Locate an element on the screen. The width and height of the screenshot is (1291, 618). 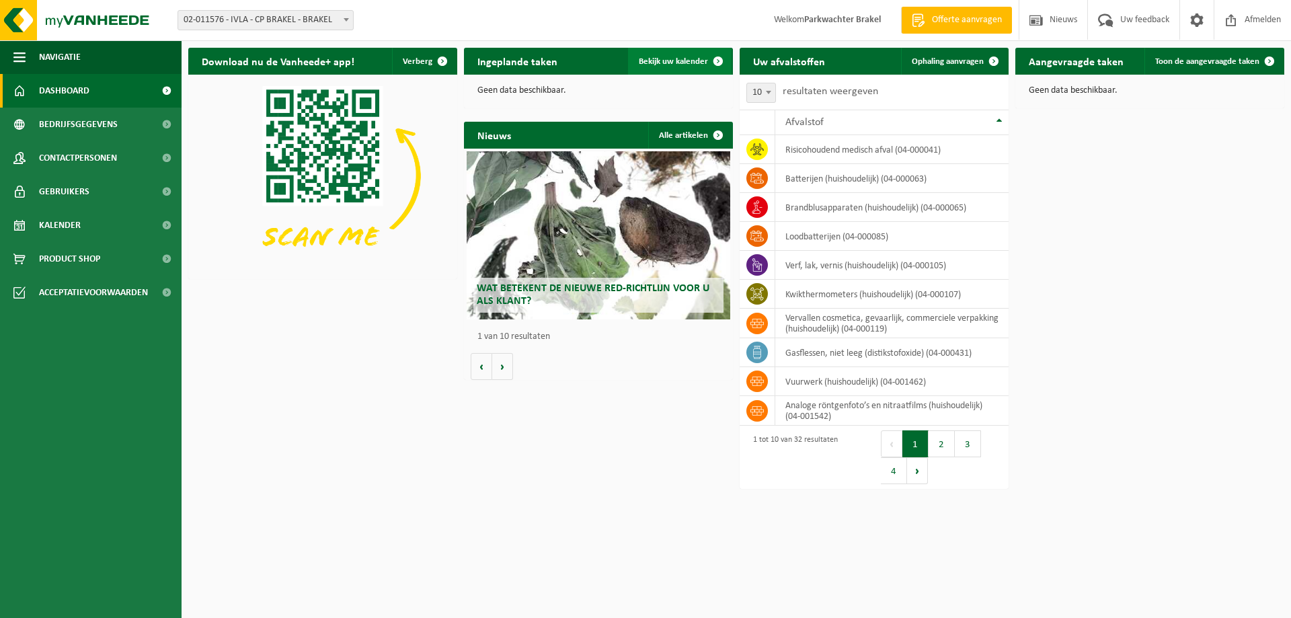
button: Volgende is located at coordinates (502, 367).